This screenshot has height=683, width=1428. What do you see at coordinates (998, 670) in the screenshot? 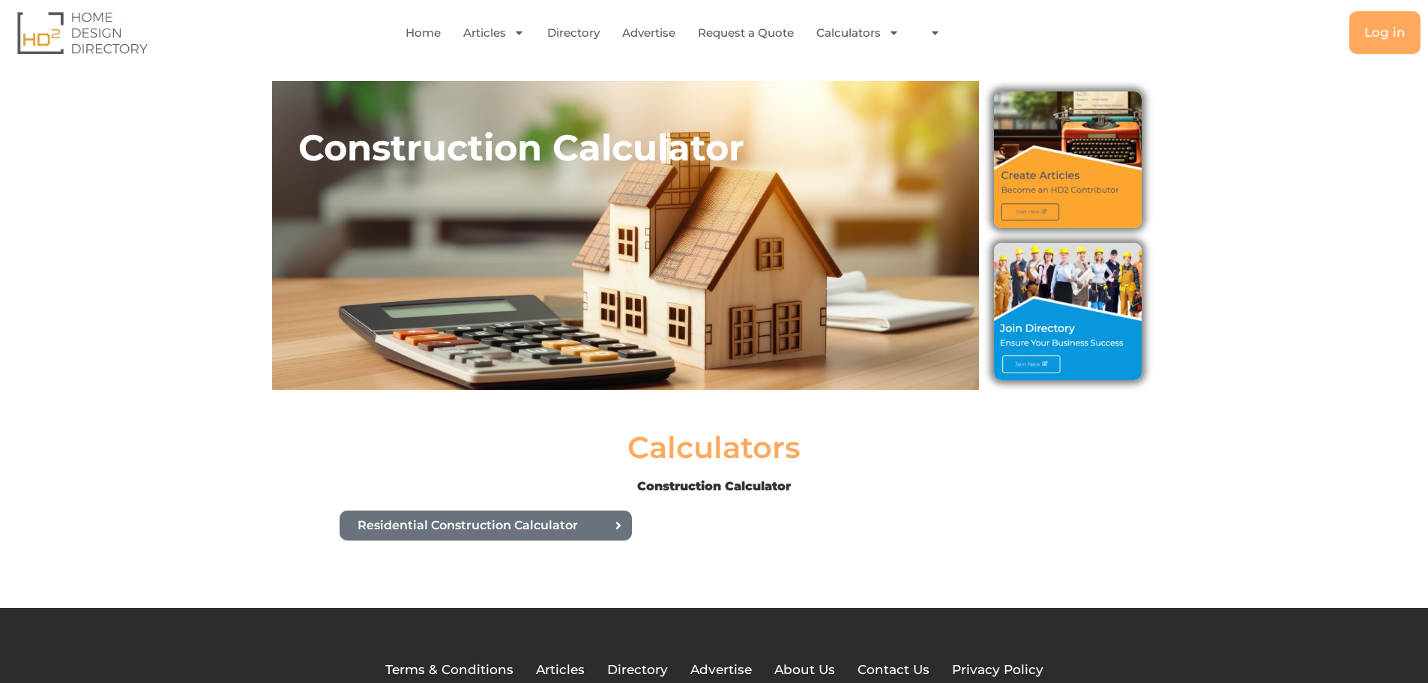
I see `span: Privacy Policy` at bounding box center [998, 670].